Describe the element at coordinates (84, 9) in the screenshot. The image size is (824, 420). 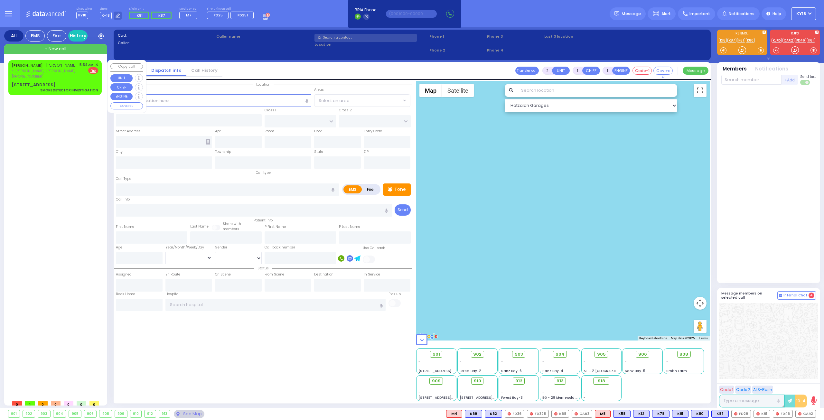
I see `label: Dispatcher` at that location.